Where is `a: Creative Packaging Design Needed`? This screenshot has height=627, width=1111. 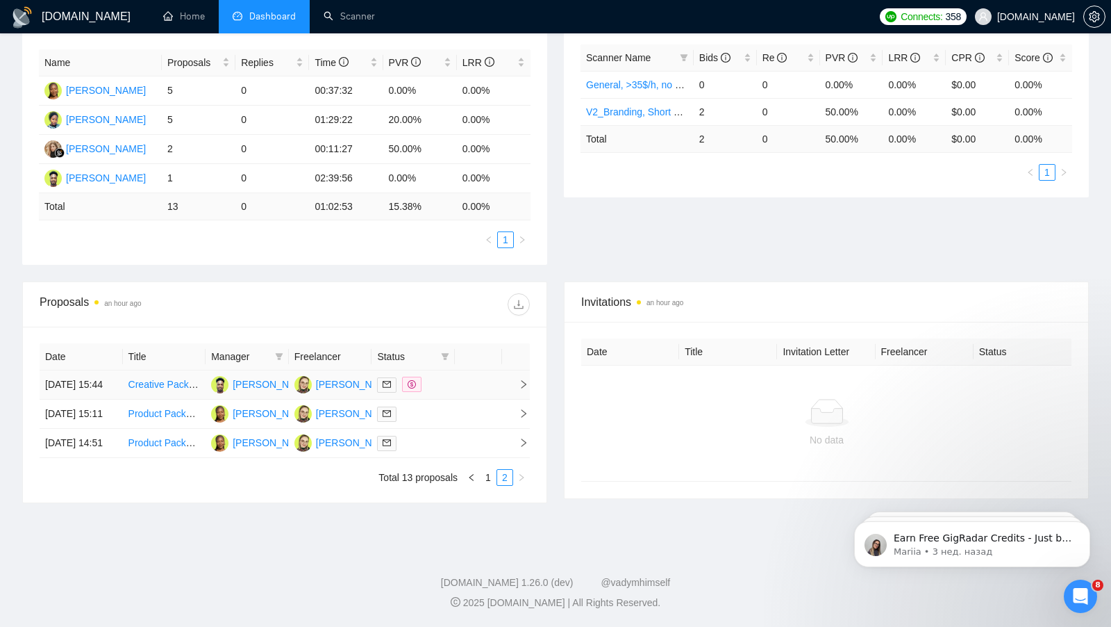
a: Creative Packaging Design Needed is located at coordinates (206, 384).